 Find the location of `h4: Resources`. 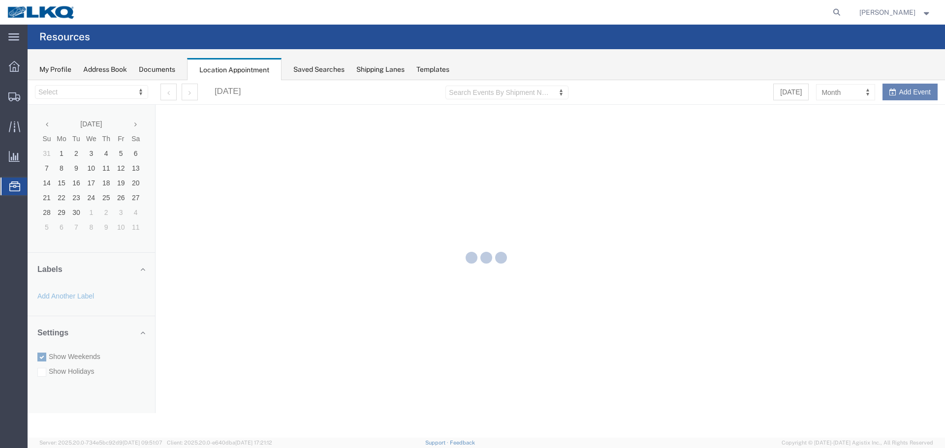

h4: Resources is located at coordinates (64, 37).